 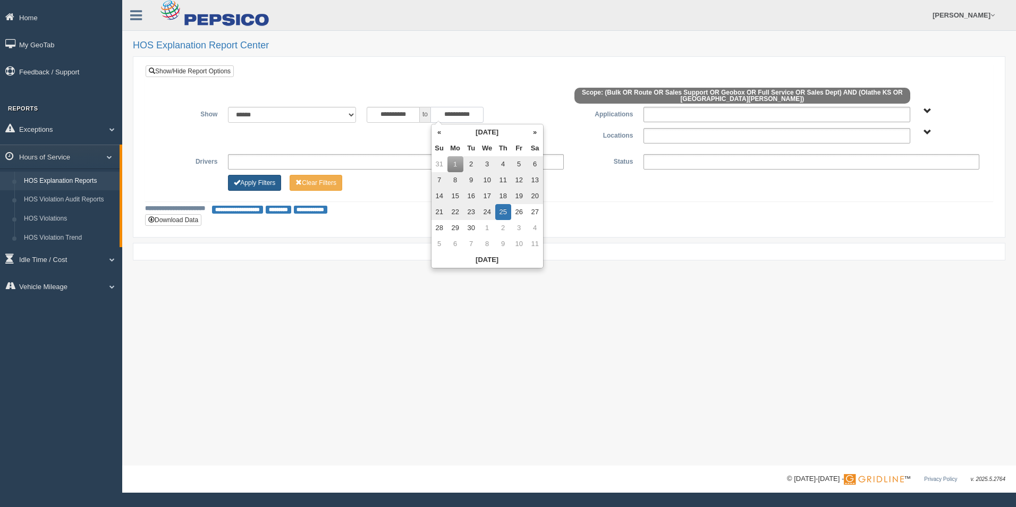 What do you see at coordinates (471, 212) in the screenshot?
I see `td: 23` at bounding box center [471, 212].